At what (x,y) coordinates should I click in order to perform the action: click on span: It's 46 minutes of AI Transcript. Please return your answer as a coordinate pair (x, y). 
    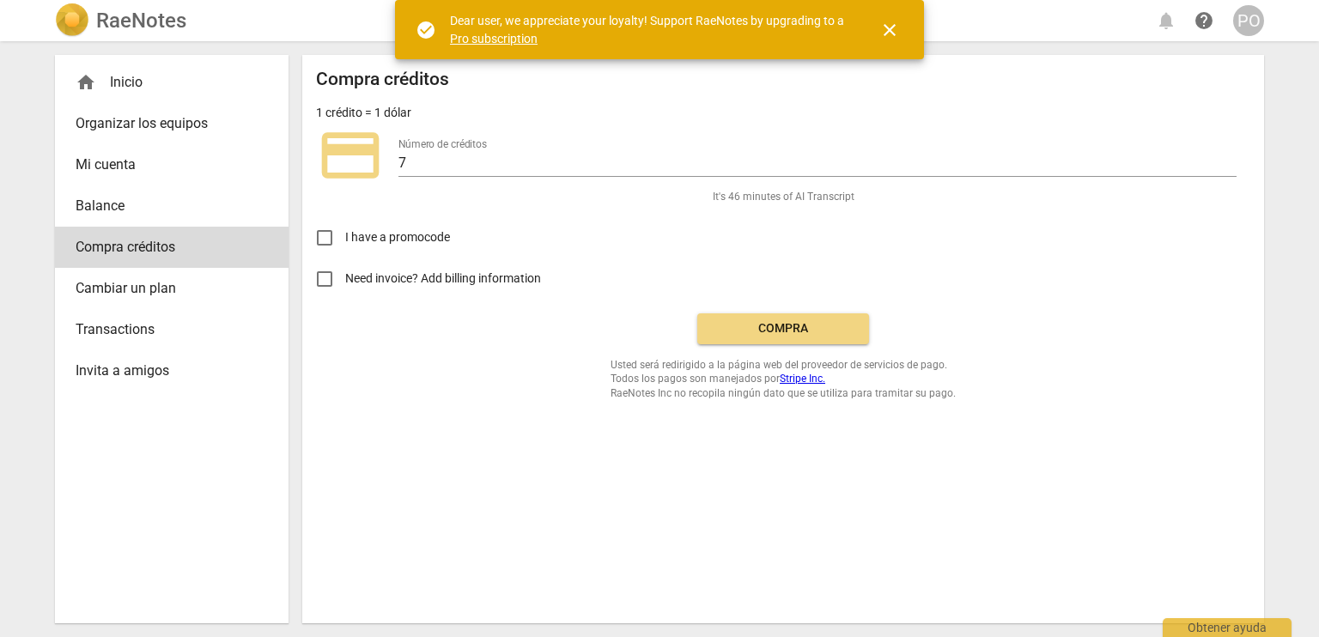
    Looking at the image, I should click on (783, 197).